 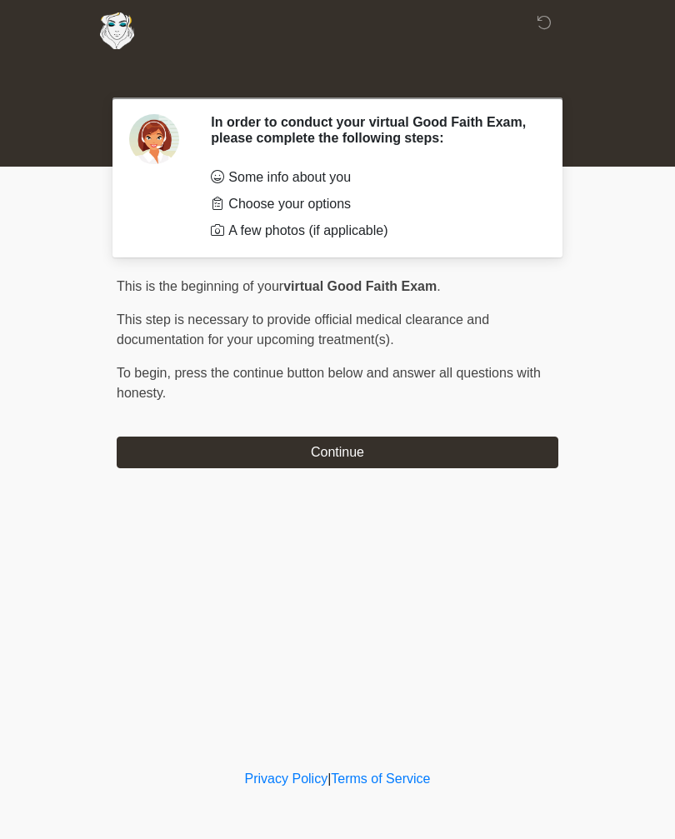 I want to click on li: A few photos (if applicable), so click(x=372, y=231).